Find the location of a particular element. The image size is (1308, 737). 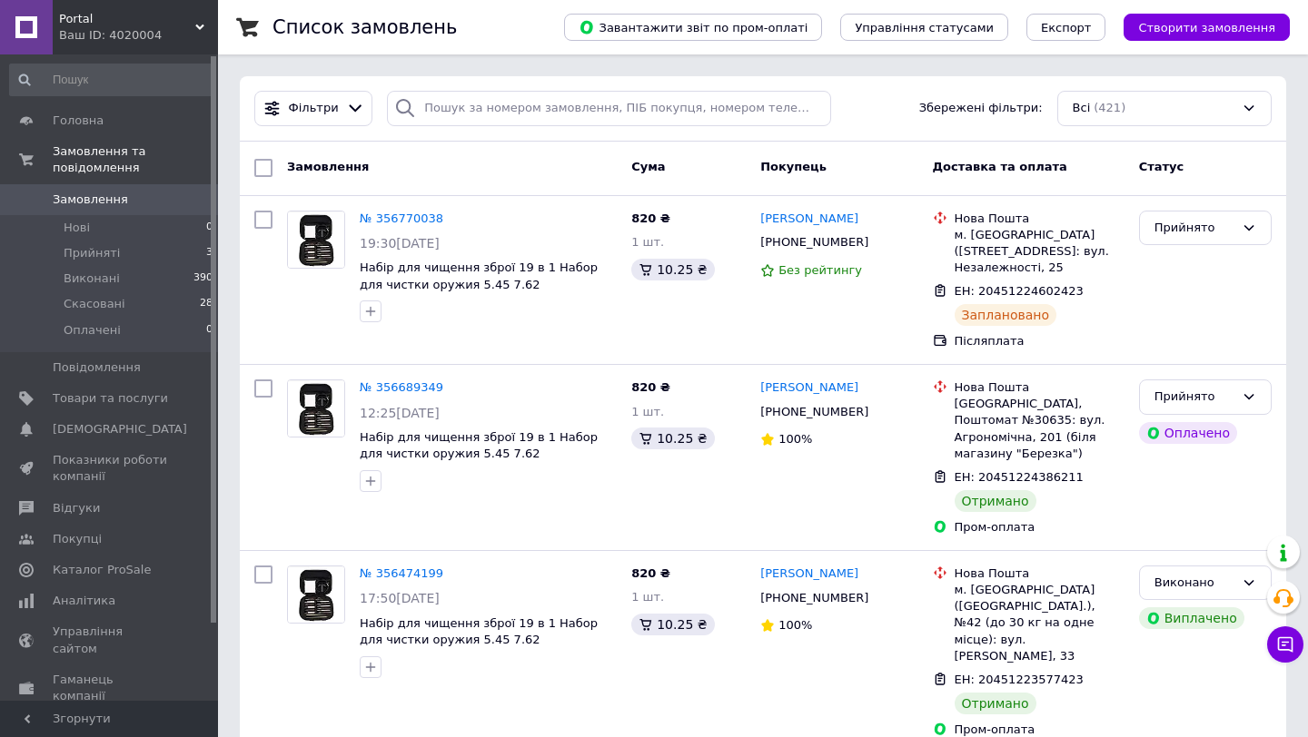

button: Завантажити звіт по пром-оплаті is located at coordinates (693, 27).